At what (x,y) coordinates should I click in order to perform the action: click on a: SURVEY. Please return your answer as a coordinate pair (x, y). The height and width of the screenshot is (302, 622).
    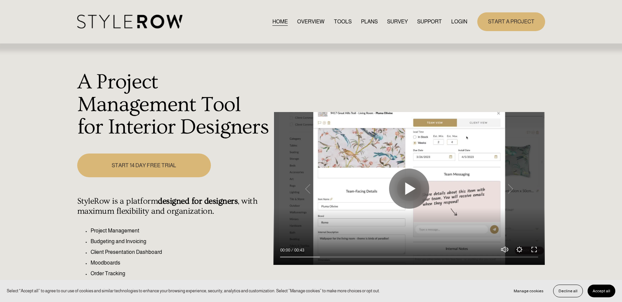
    Looking at the image, I should click on (397, 21).